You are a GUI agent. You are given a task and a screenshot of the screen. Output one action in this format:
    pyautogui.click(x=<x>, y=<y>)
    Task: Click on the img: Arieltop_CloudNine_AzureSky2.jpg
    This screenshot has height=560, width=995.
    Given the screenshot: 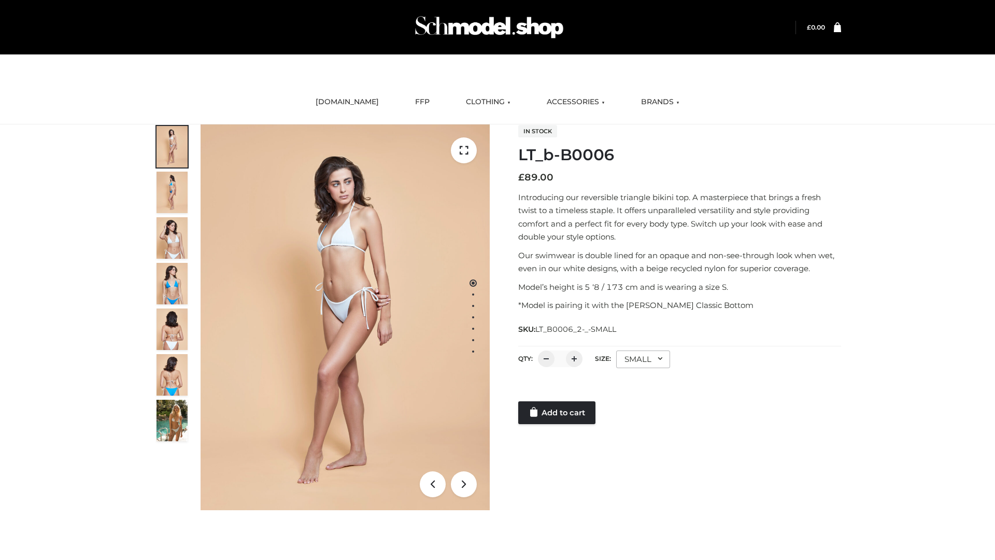 What is the action you would take?
    pyautogui.click(x=172, y=420)
    